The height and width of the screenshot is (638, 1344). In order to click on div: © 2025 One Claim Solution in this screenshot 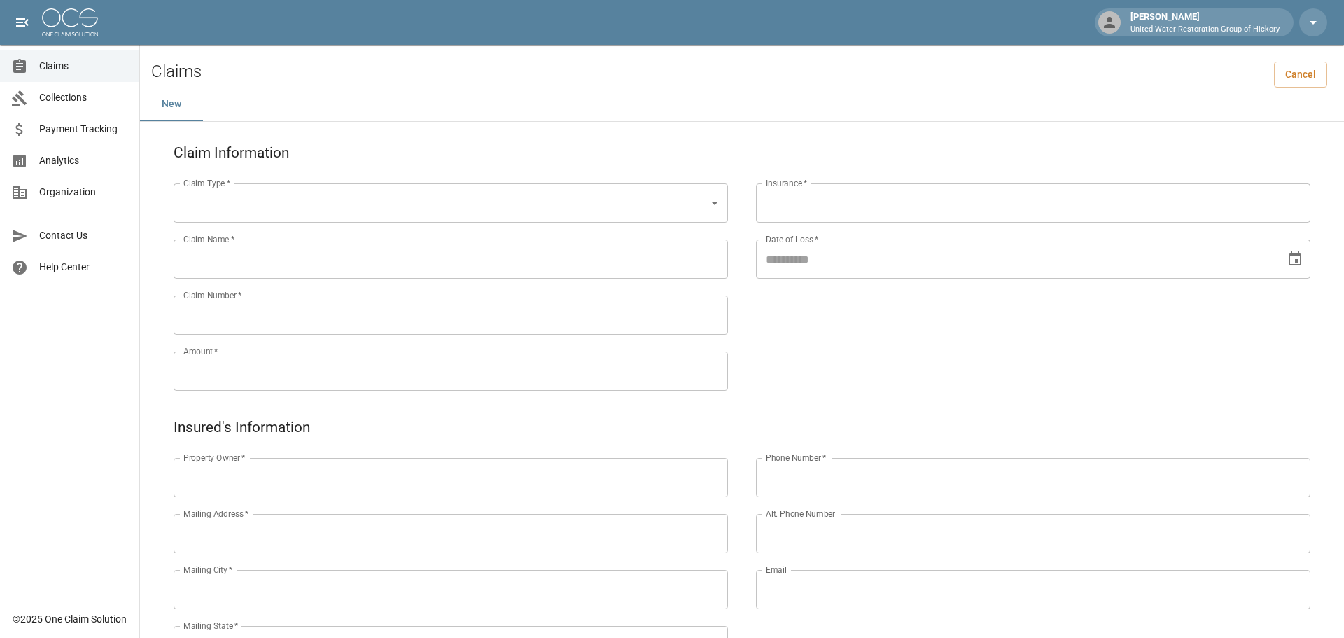, I will do `click(69, 619)`.